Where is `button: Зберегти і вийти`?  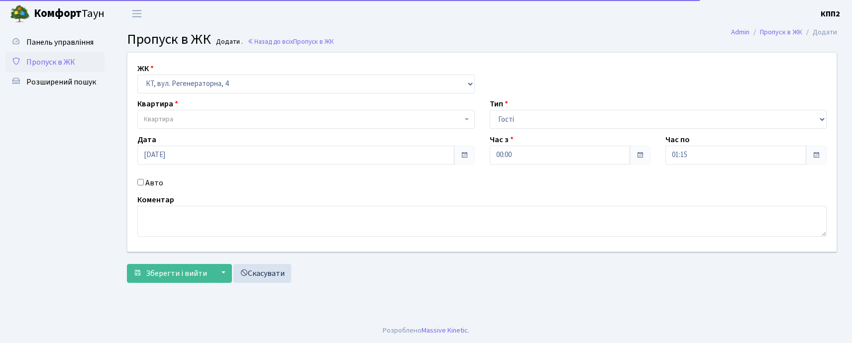 button: Зберегти і вийти is located at coordinates (170, 274).